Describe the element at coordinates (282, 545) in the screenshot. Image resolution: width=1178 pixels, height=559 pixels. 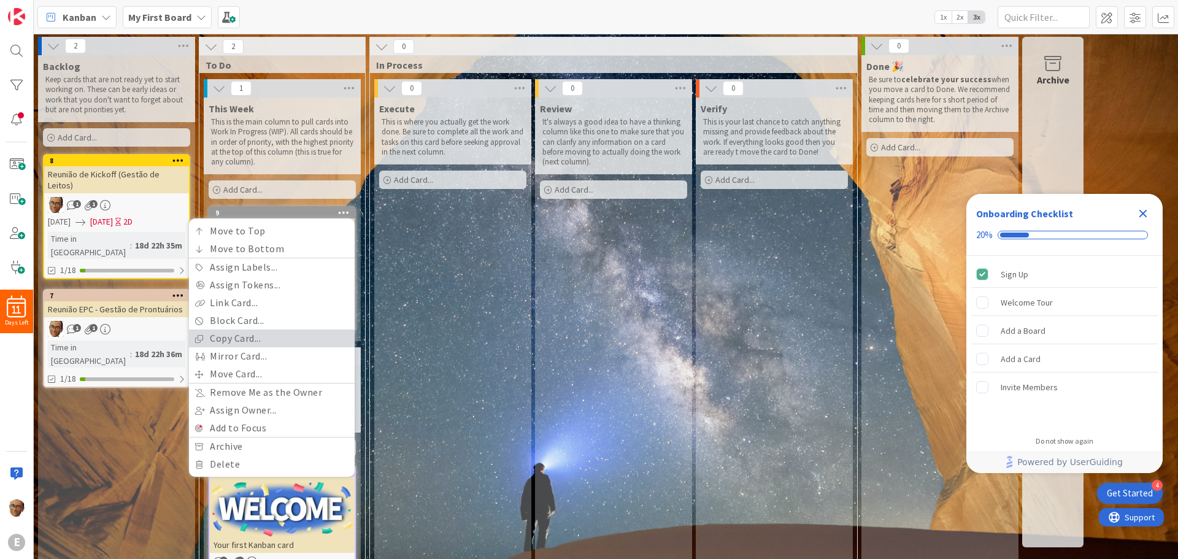
I see `div: Your first Kanban card` at that location.